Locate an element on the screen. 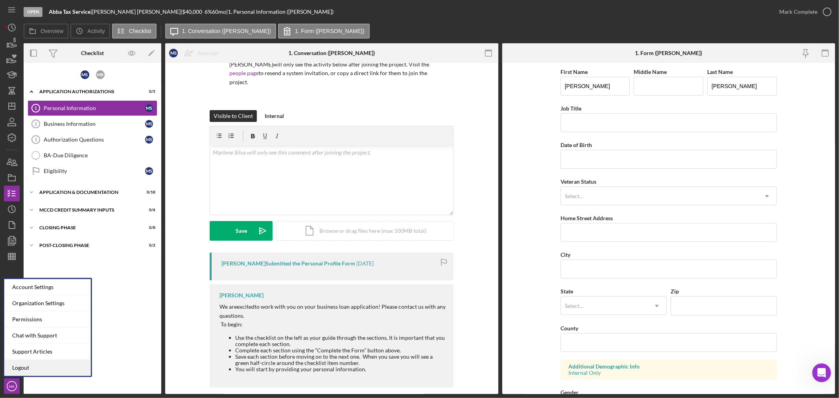 The width and height of the screenshot is (839, 398). button: Internal is located at coordinates (274, 116).